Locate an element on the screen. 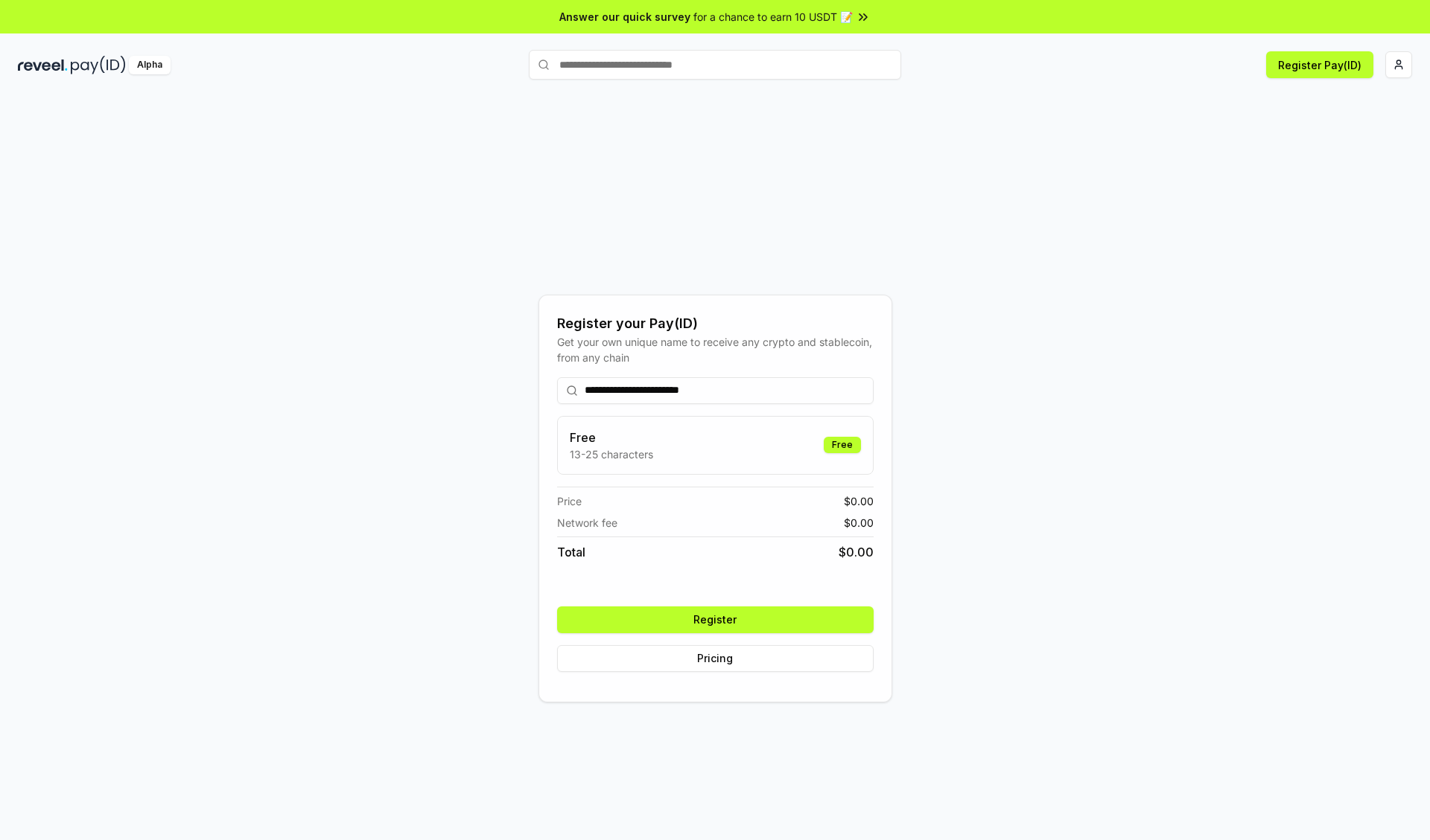 The image size is (1430, 840). p: 13-25 characters is located at coordinates (611, 454).